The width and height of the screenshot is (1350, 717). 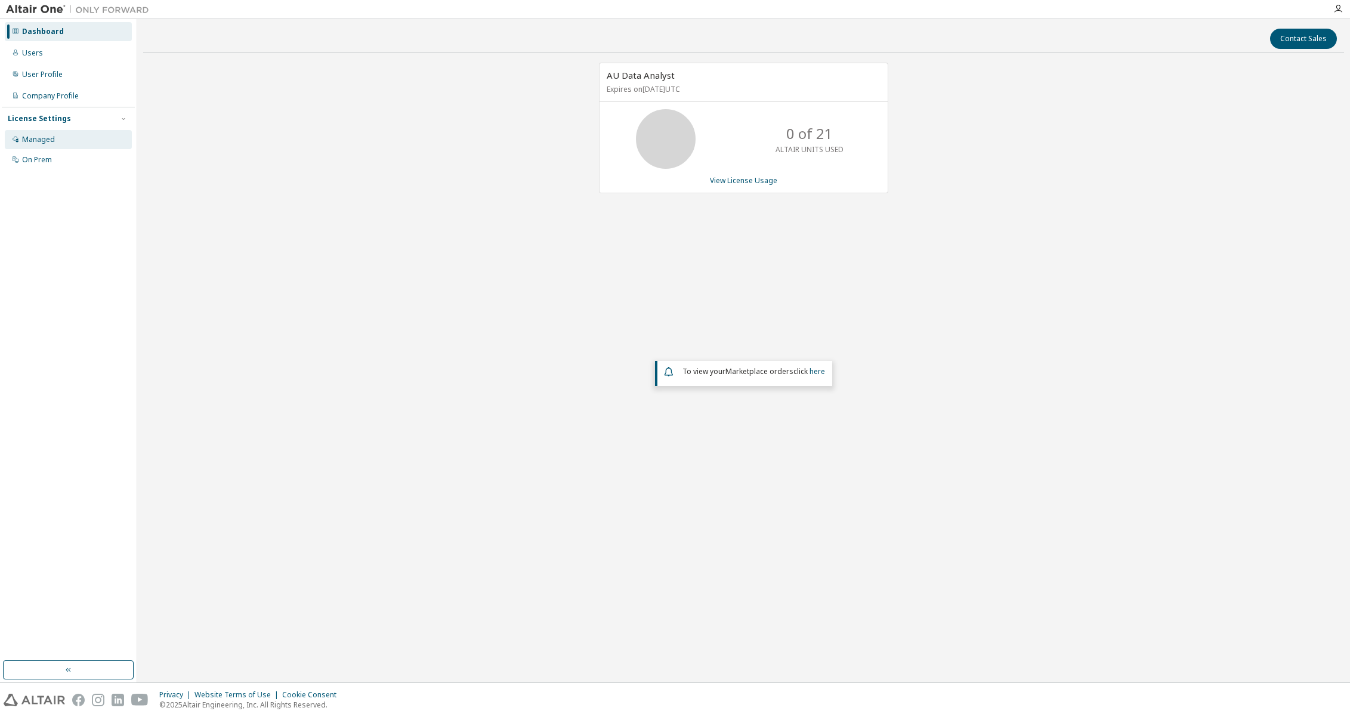 I want to click on div: User Profile, so click(x=42, y=75).